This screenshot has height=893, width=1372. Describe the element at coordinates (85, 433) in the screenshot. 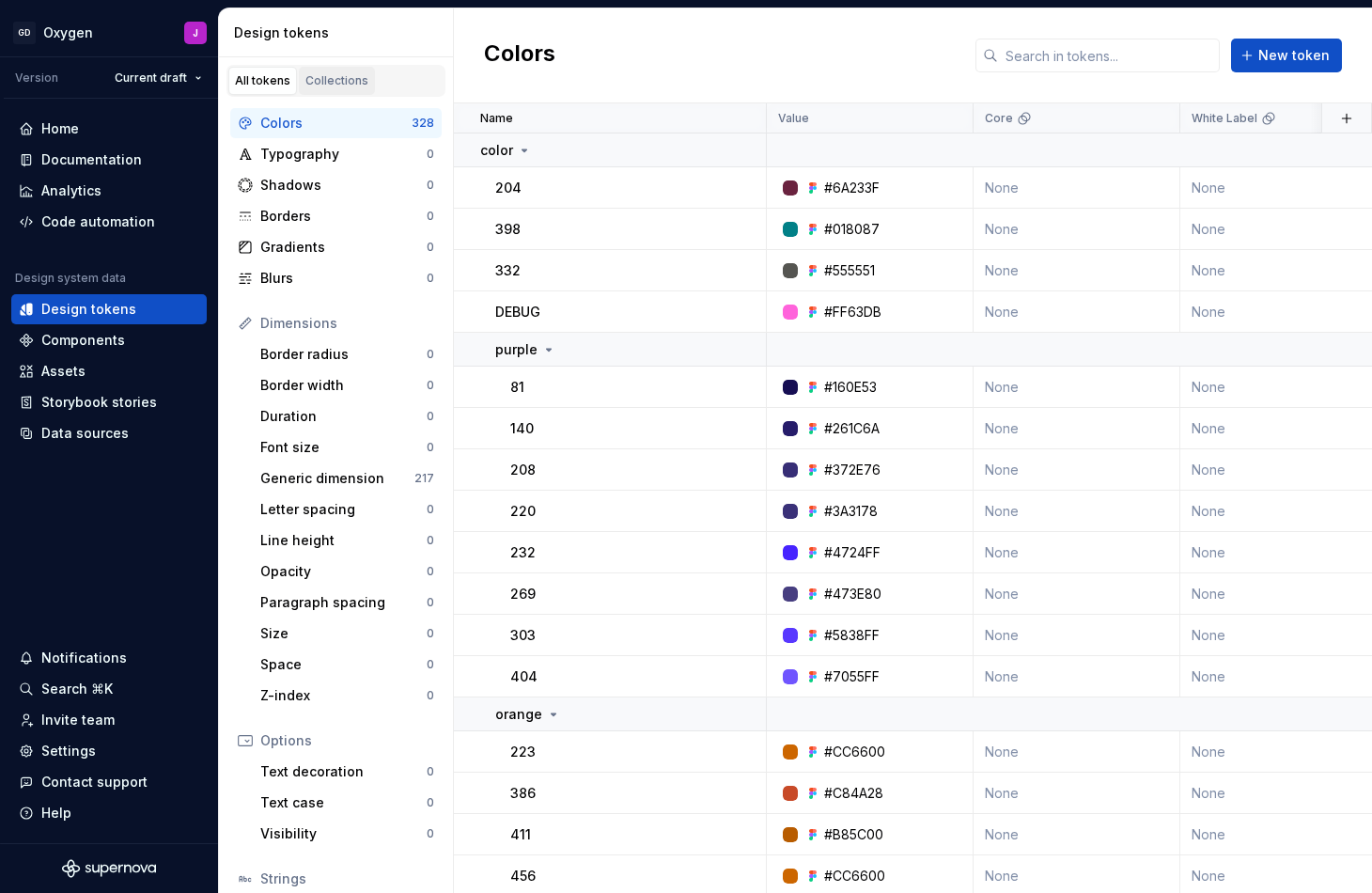

I see `div: Data sources` at that location.